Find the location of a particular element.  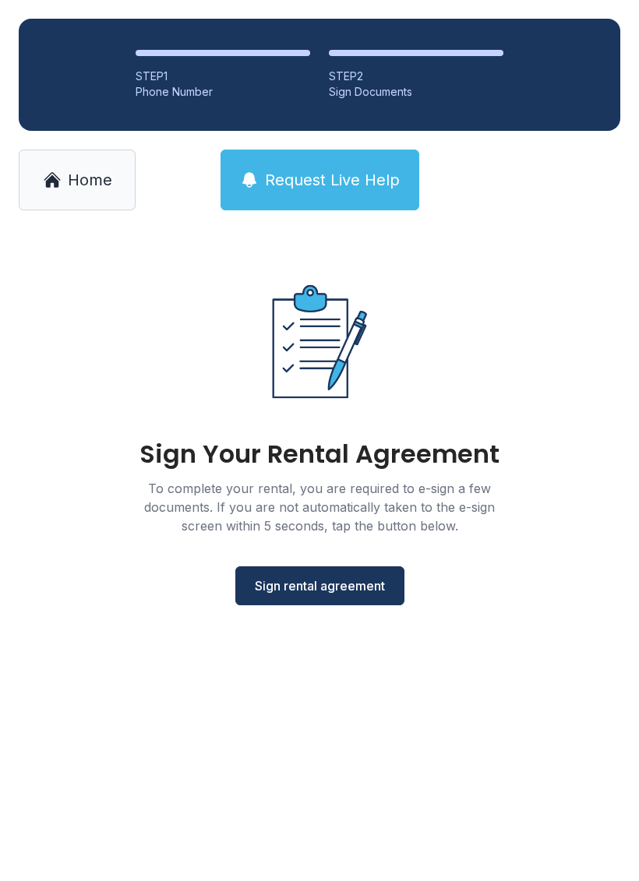

span: Sign rental agreement is located at coordinates (319, 586).